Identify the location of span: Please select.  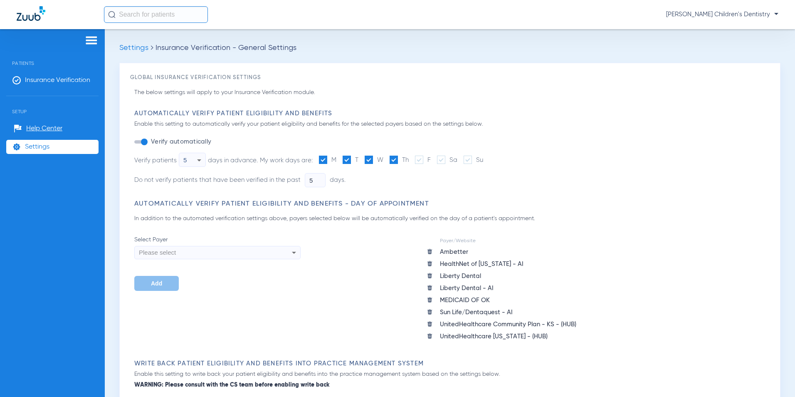
(157, 252).